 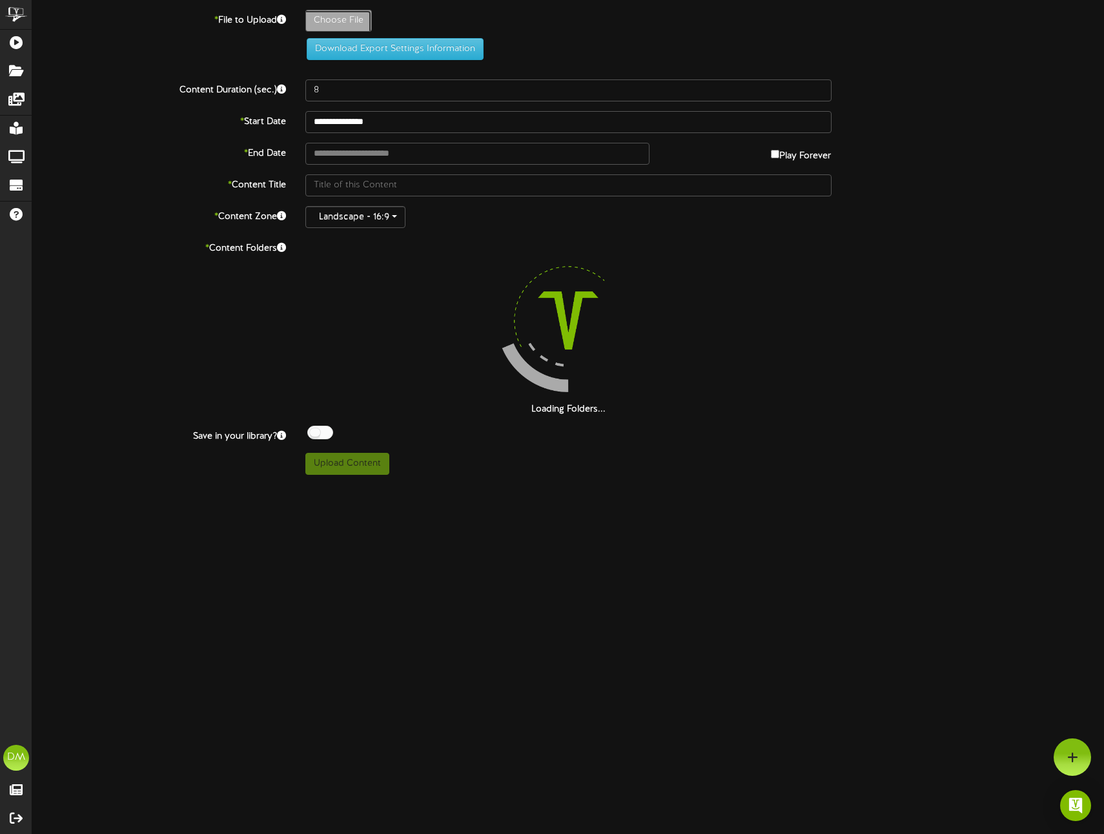 I want to click on label: Content Duration (sec.), so click(x=159, y=88).